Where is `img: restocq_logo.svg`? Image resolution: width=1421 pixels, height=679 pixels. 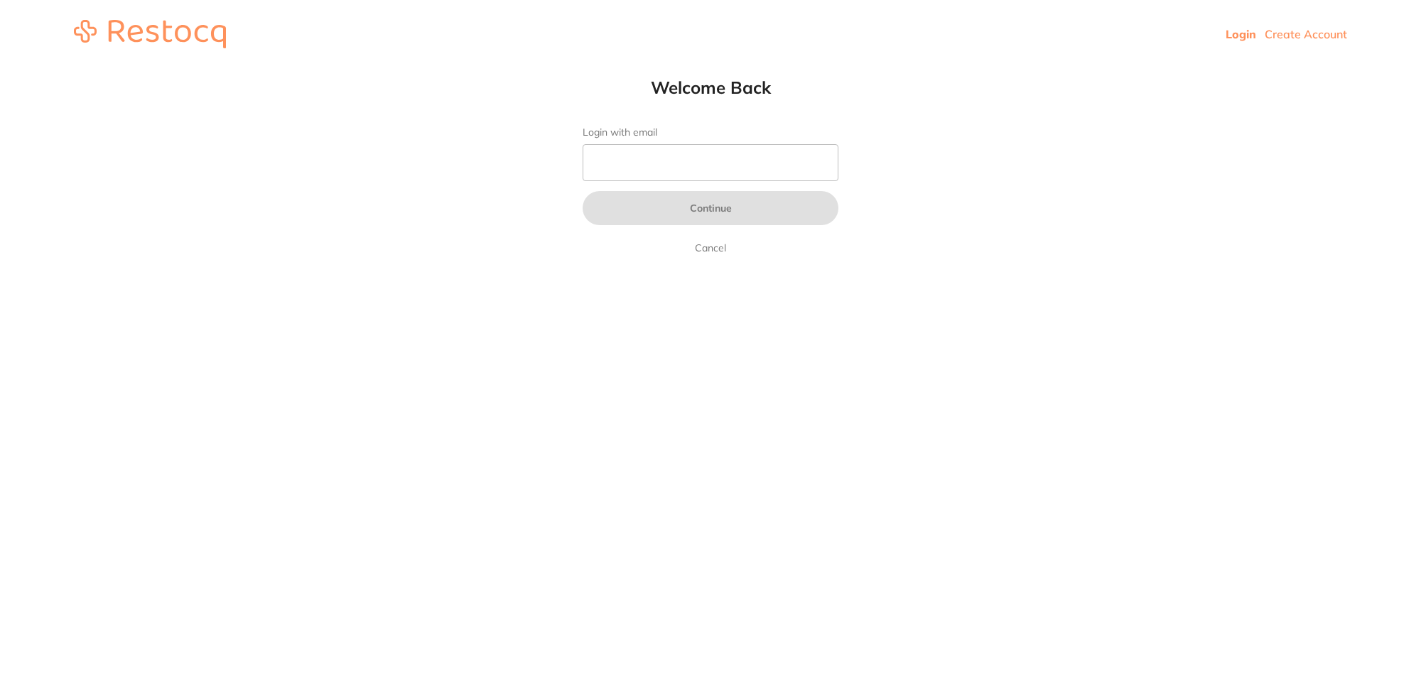
img: restocq_logo.svg is located at coordinates (150, 34).